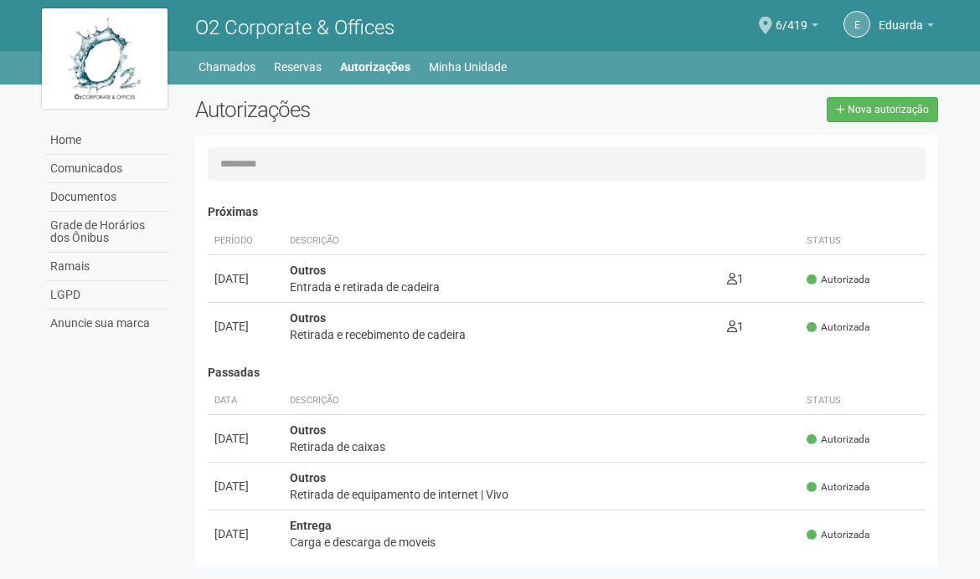  What do you see at coordinates (311, 526) in the screenshot?
I see `strong: Entrega` at bounding box center [311, 526].